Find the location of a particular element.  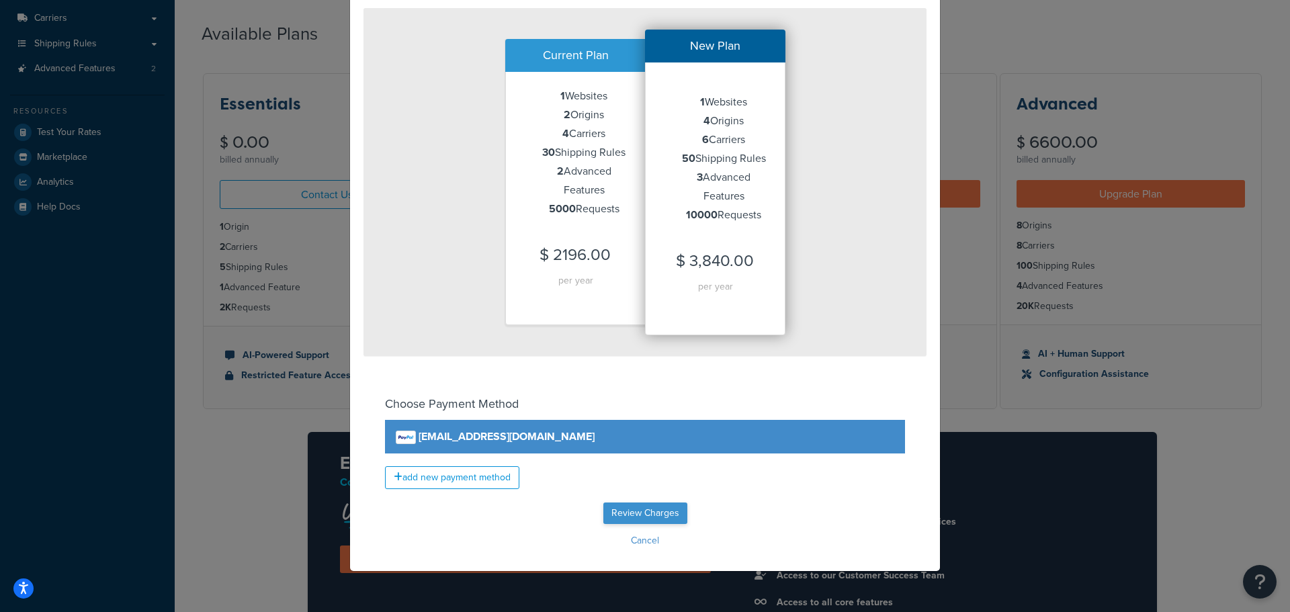

button: Cancel is located at coordinates (645, 541).